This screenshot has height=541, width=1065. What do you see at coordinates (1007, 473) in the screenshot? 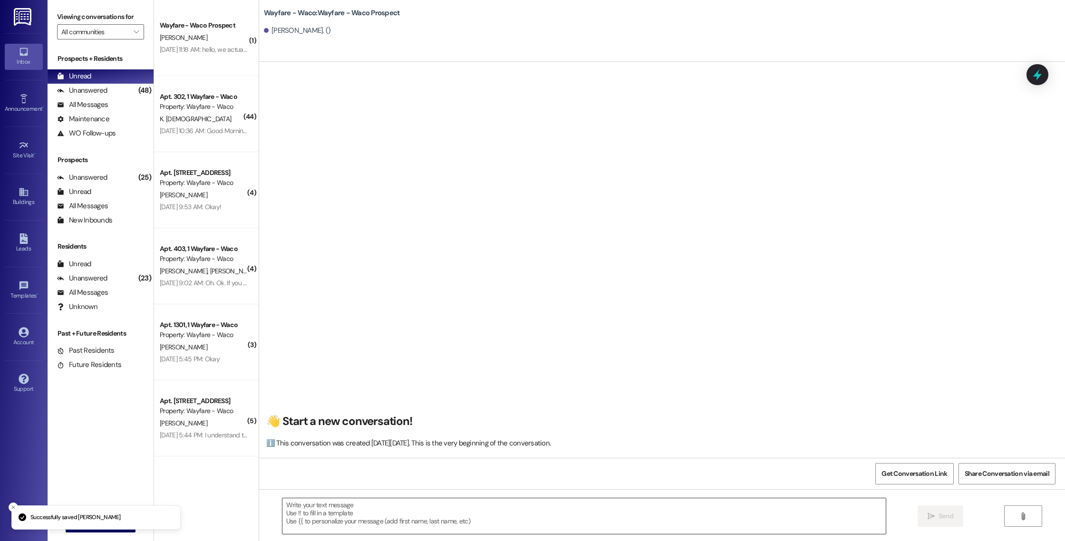
I see `span: Share Conversation via email` at bounding box center [1007, 473].